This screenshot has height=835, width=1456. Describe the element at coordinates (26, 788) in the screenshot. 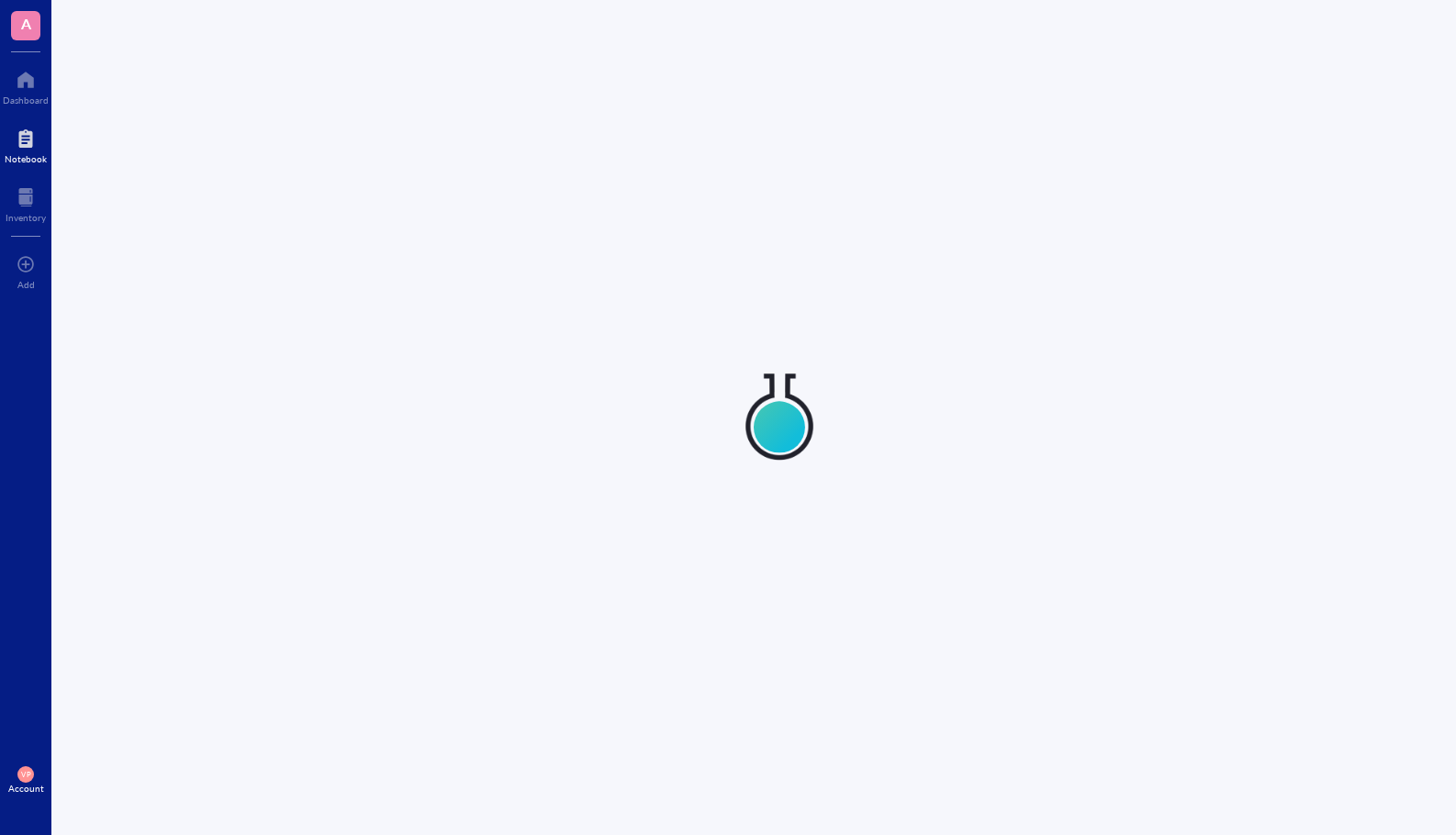

I see `div: Account` at that location.